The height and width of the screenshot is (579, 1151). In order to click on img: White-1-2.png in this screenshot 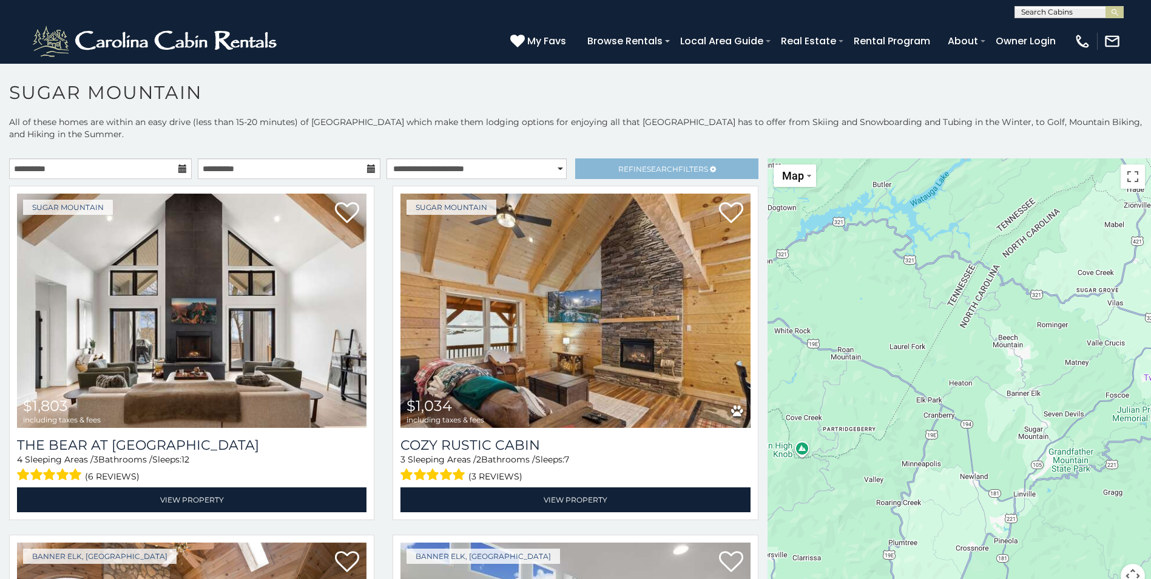, I will do `click(156, 41)`.